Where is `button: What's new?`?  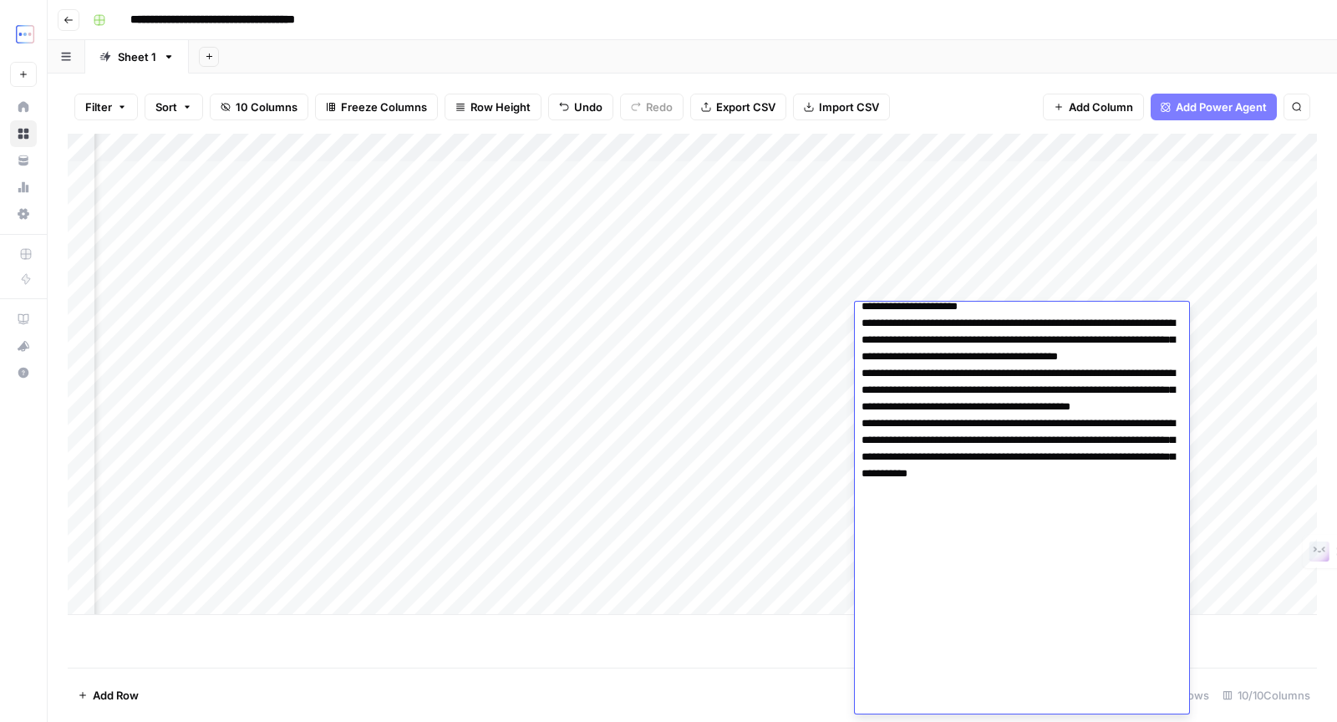 button: What's new? is located at coordinates (23, 346).